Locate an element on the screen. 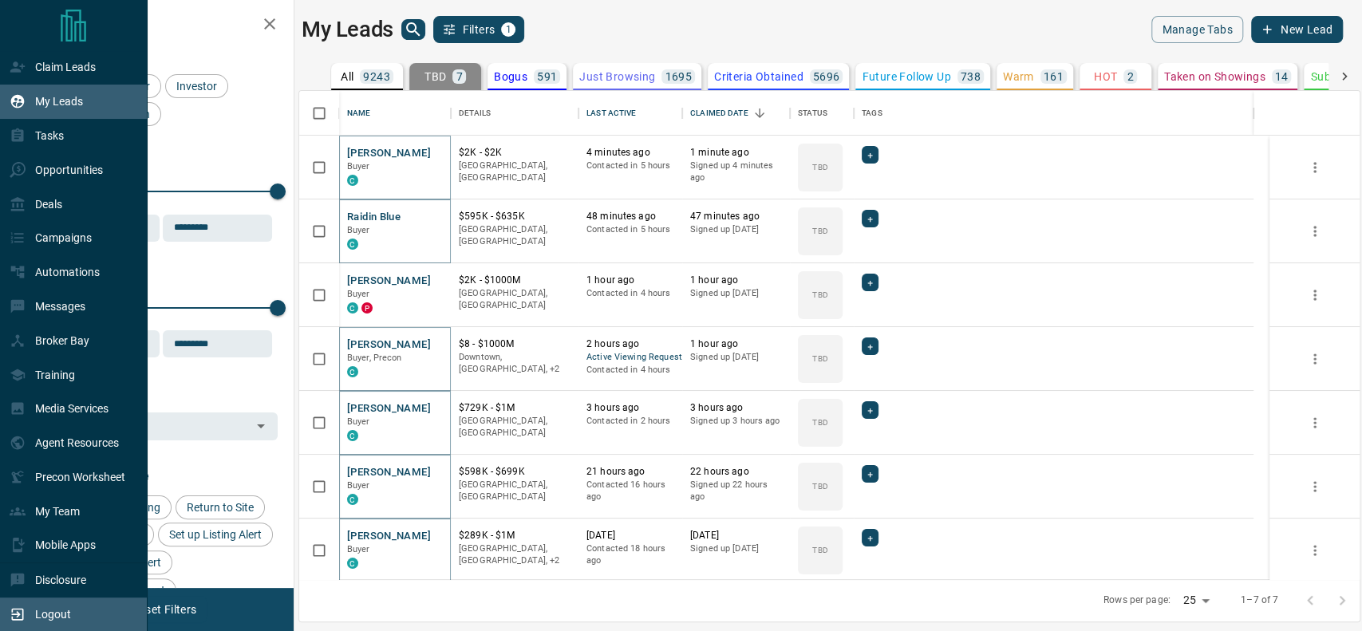 This screenshot has width=1362, height=631. span: Set up Listing Alert is located at coordinates (215, 535).